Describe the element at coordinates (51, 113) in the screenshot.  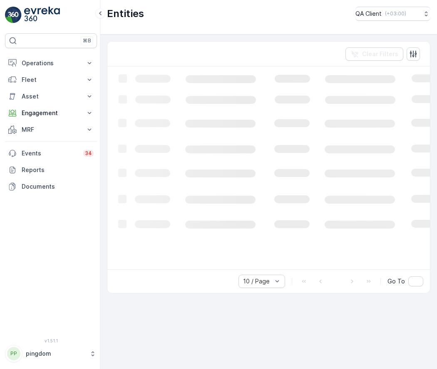
I see `button: Engagement` at that location.